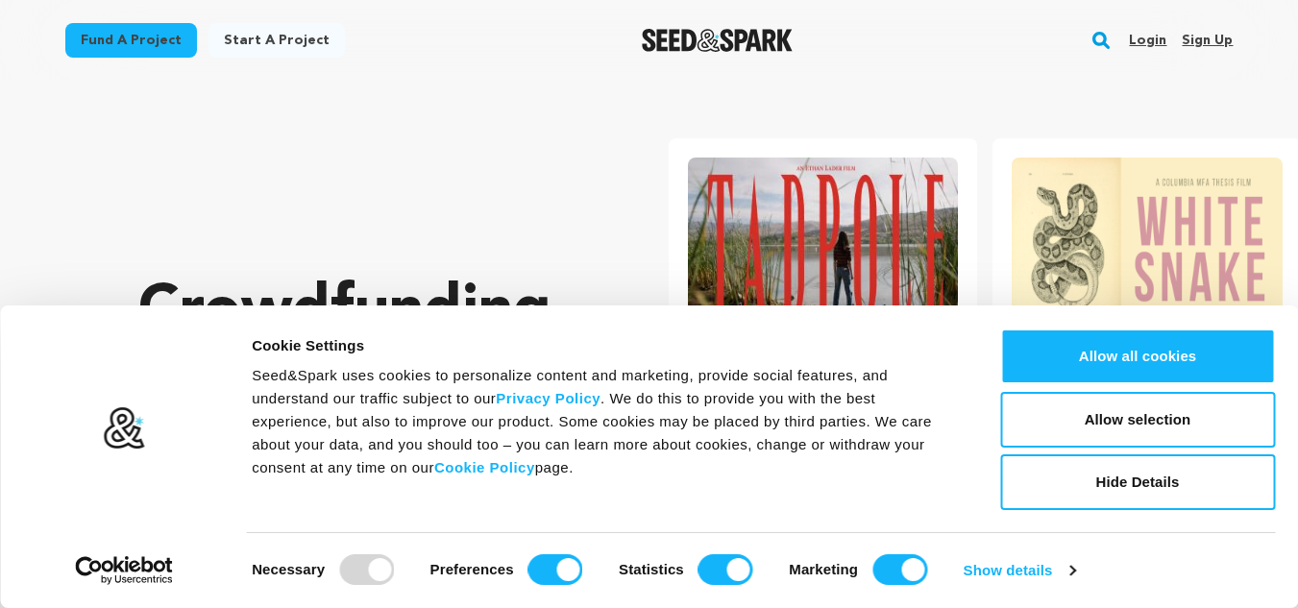 The image size is (1298, 608). What do you see at coordinates (652, 569) in the screenshot?
I see `strong: Statistics` at bounding box center [652, 569].